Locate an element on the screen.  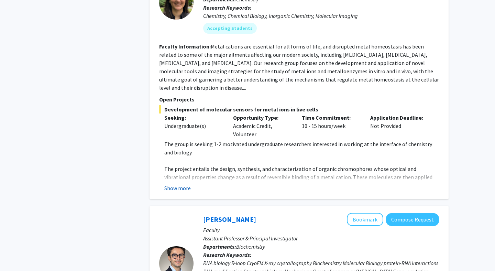
div: Undergraduate(s) is located at coordinates (193, 126).